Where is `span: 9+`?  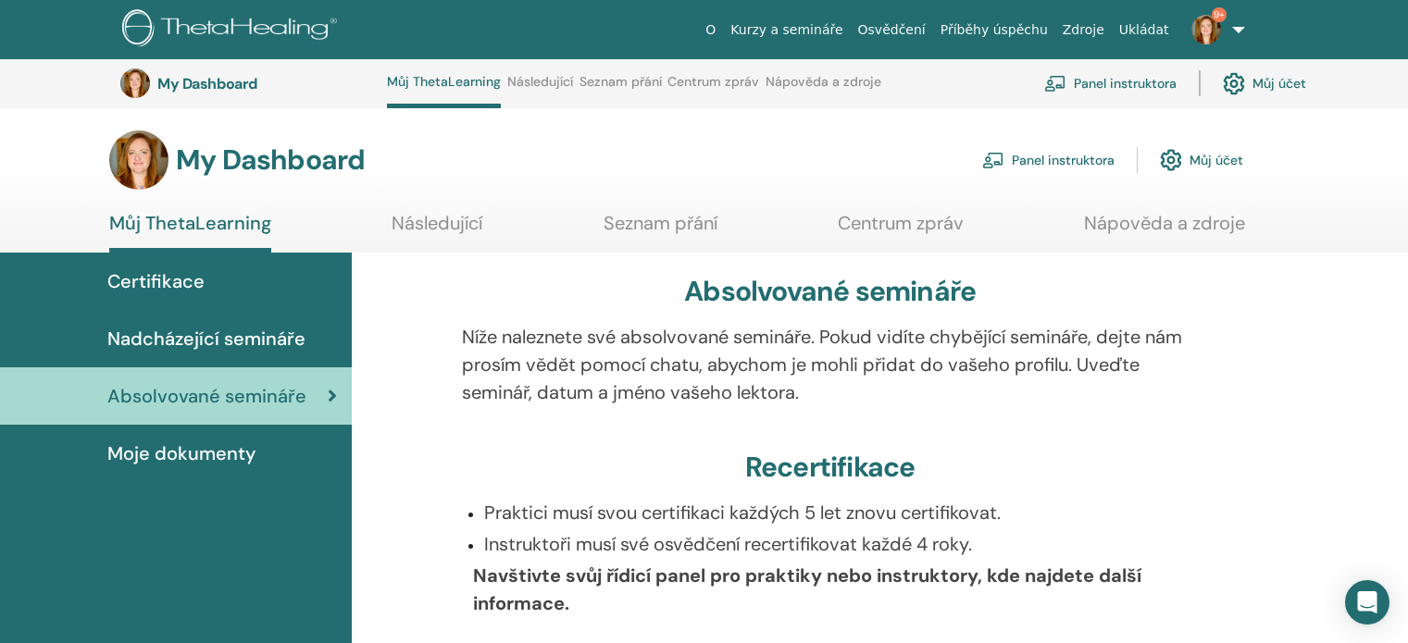 span: 9+ is located at coordinates (1219, 15).